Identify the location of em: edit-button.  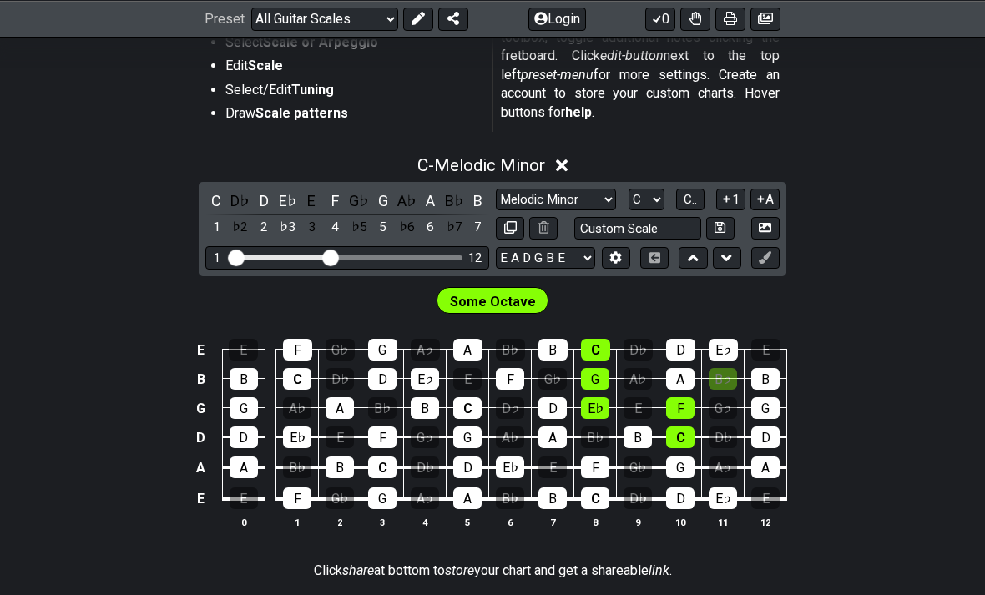
(632, 55).